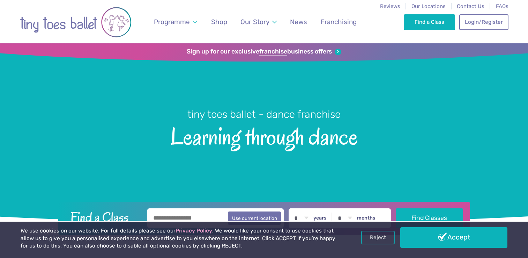 The width and height of the screenshot is (528, 258). What do you see at coordinates (258, 22) in the screenshot?
I see `a: Our Story` at bounding box center [258, 22].